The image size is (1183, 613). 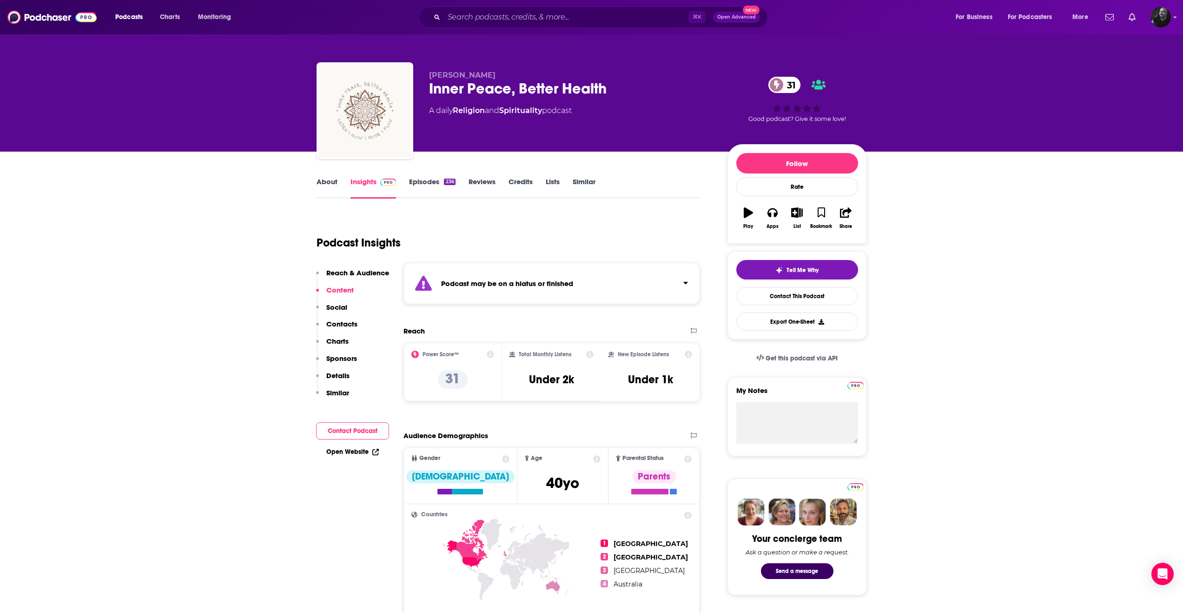 What do you see at coordinates (1030, 17) in the screenshot?
I see `span: For Podcasters` at bounding box center [1030, 17].